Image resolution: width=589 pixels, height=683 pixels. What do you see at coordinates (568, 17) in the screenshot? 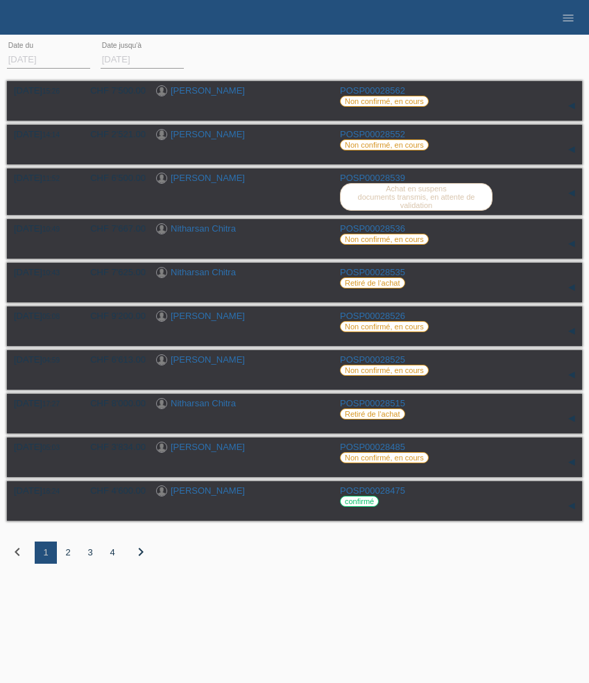
I see `a: menu` at bounding box center [568, 17].